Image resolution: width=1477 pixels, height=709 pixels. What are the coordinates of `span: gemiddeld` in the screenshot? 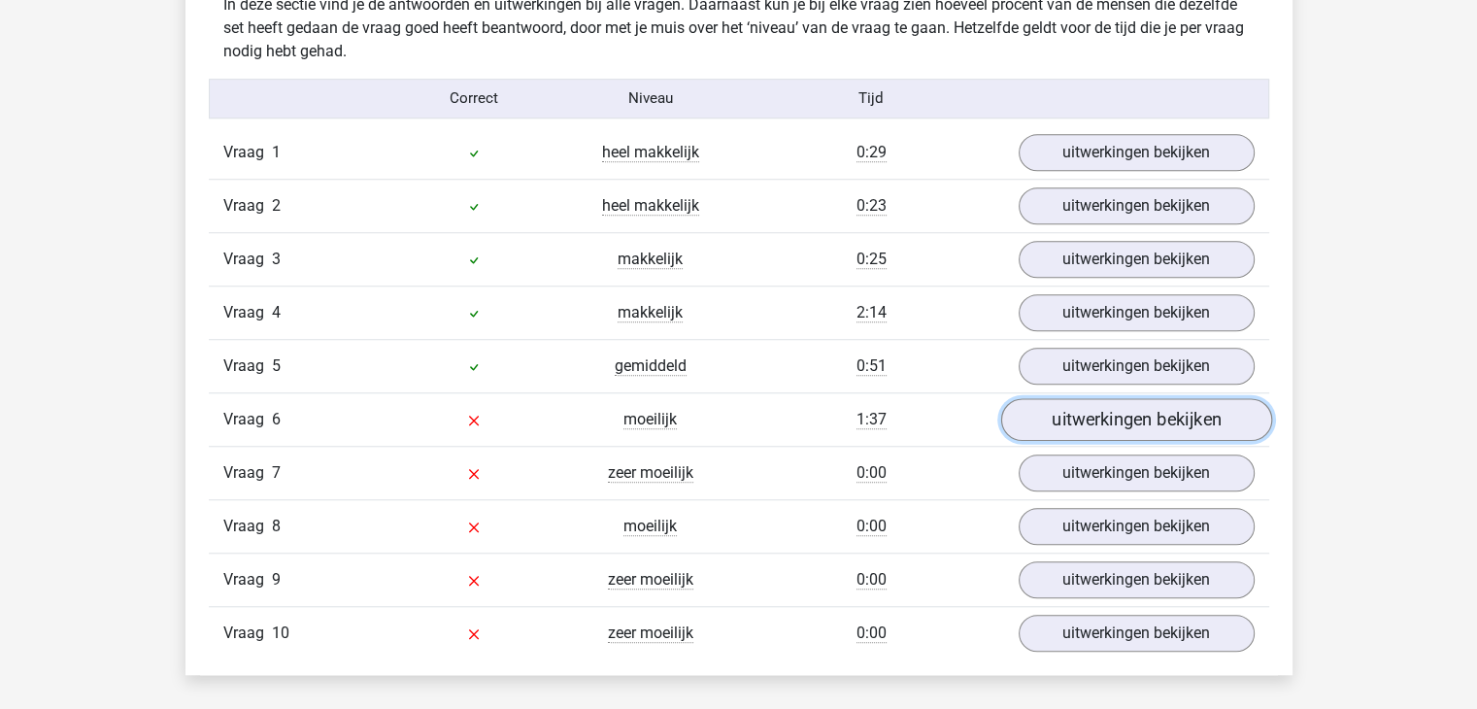 It's located at (651, 366).